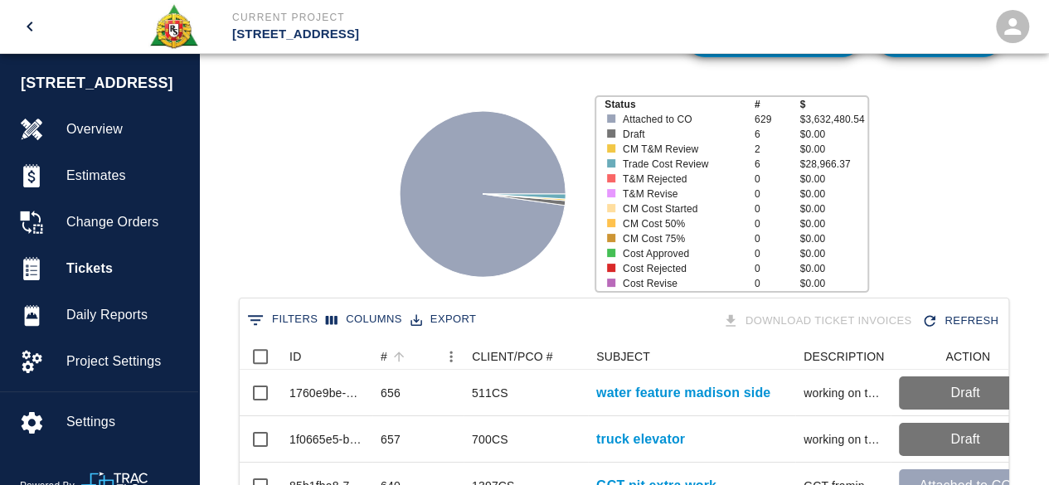  What do you see at coordinates (1007, 445) in the screenshot?
I see `div: Chat Widget` at bounding box center [1007, 445].